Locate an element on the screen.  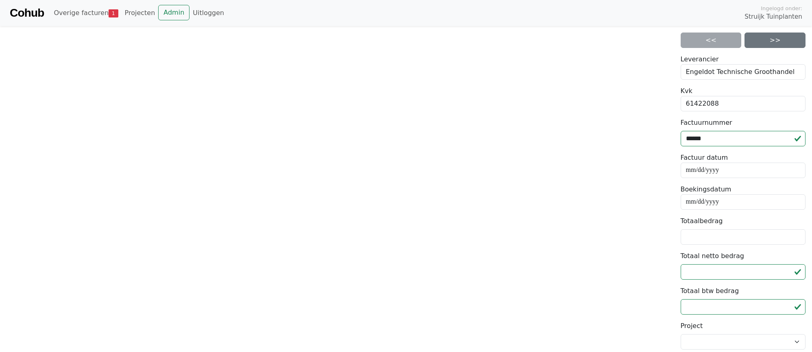
a: Cohub is located at coordinates (27, 13).